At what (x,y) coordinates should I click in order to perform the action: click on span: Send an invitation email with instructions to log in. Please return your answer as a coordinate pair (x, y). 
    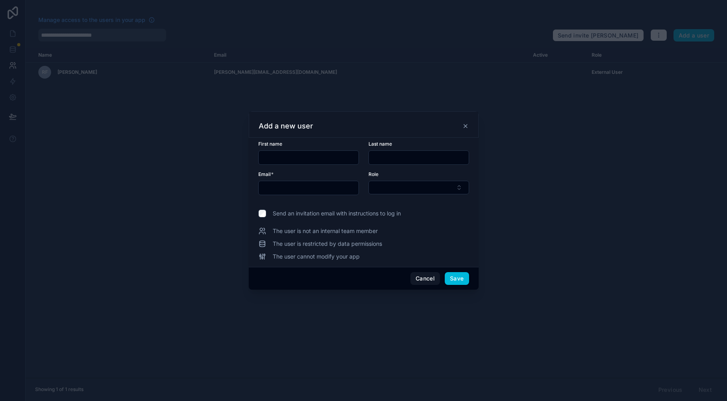
    Looking at the image, I should click on (336, 214).